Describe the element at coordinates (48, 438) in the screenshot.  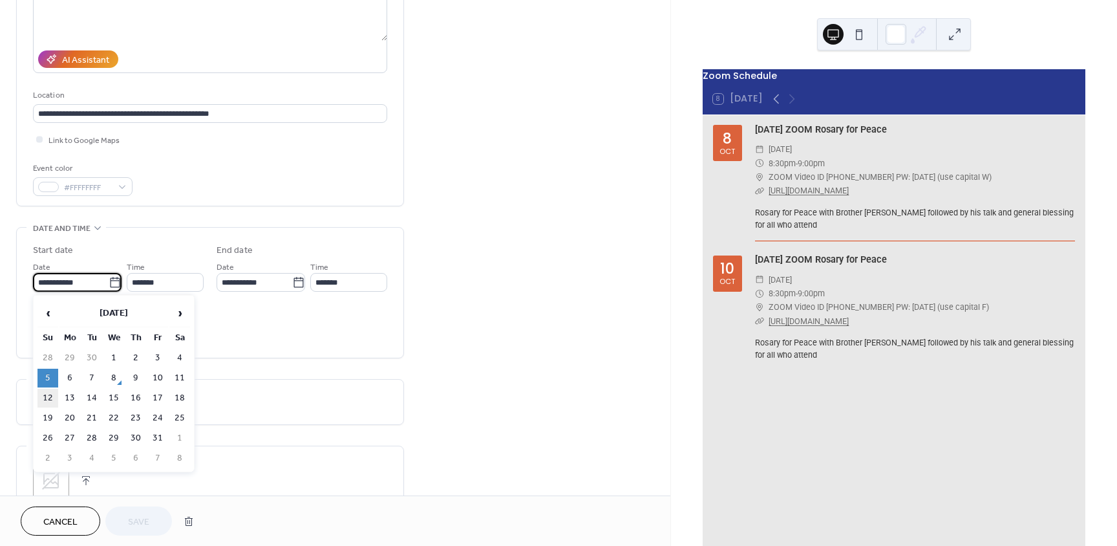
I see `td: 26` at that location.